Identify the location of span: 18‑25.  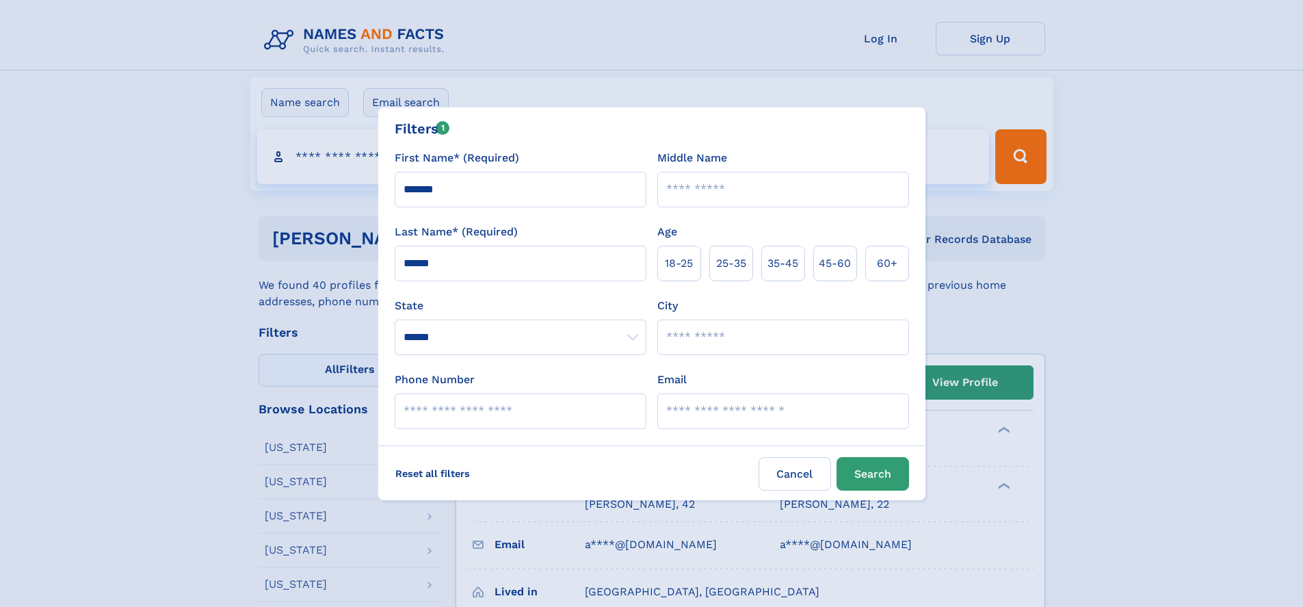
(678, 263).